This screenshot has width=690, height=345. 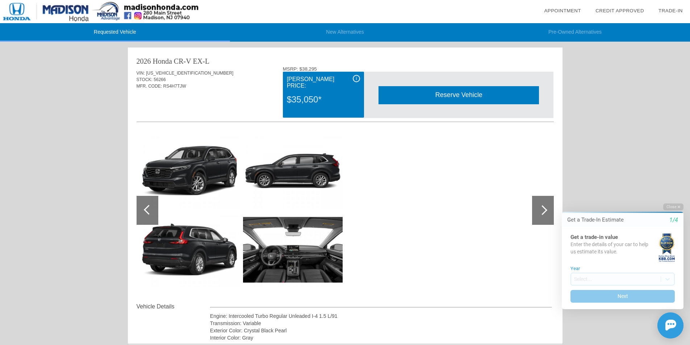 I want to click on div: Interior Color: Gray, so click(x=381, y=338).